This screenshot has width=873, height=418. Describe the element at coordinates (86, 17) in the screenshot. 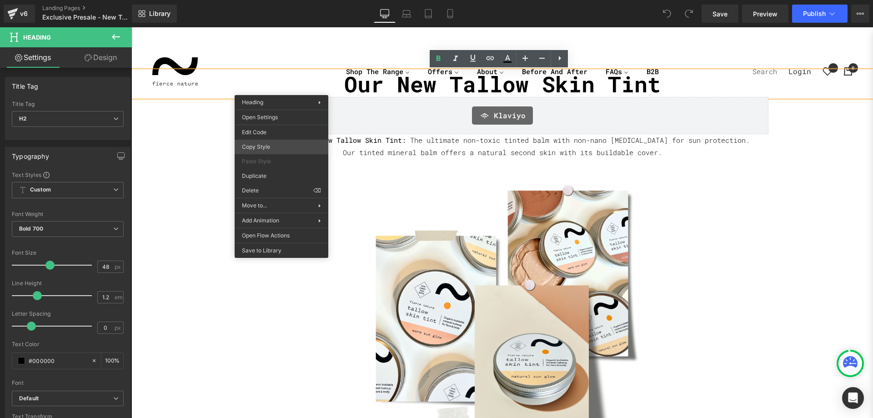

I see `span: Exclusive Presale - New Tallow Skin Tint` at that location.